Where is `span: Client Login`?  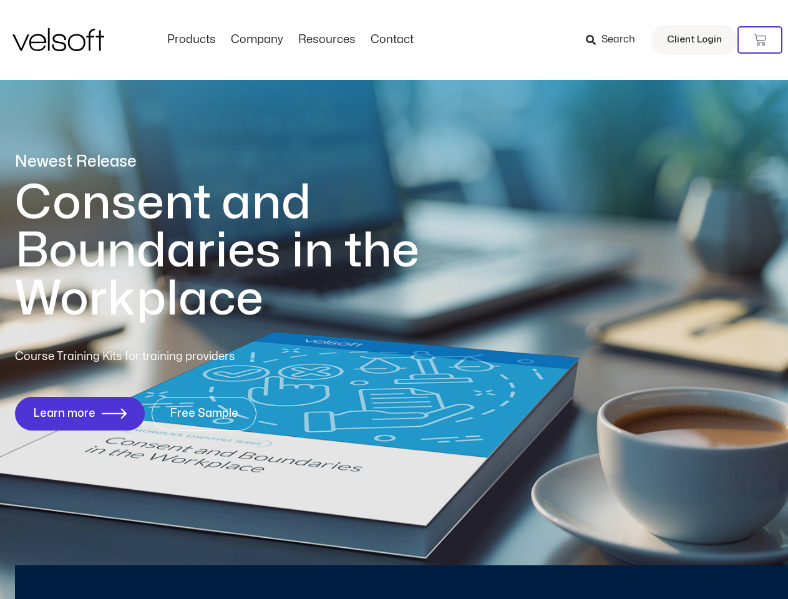
span: Client Login is located at coordinates (694, 40).